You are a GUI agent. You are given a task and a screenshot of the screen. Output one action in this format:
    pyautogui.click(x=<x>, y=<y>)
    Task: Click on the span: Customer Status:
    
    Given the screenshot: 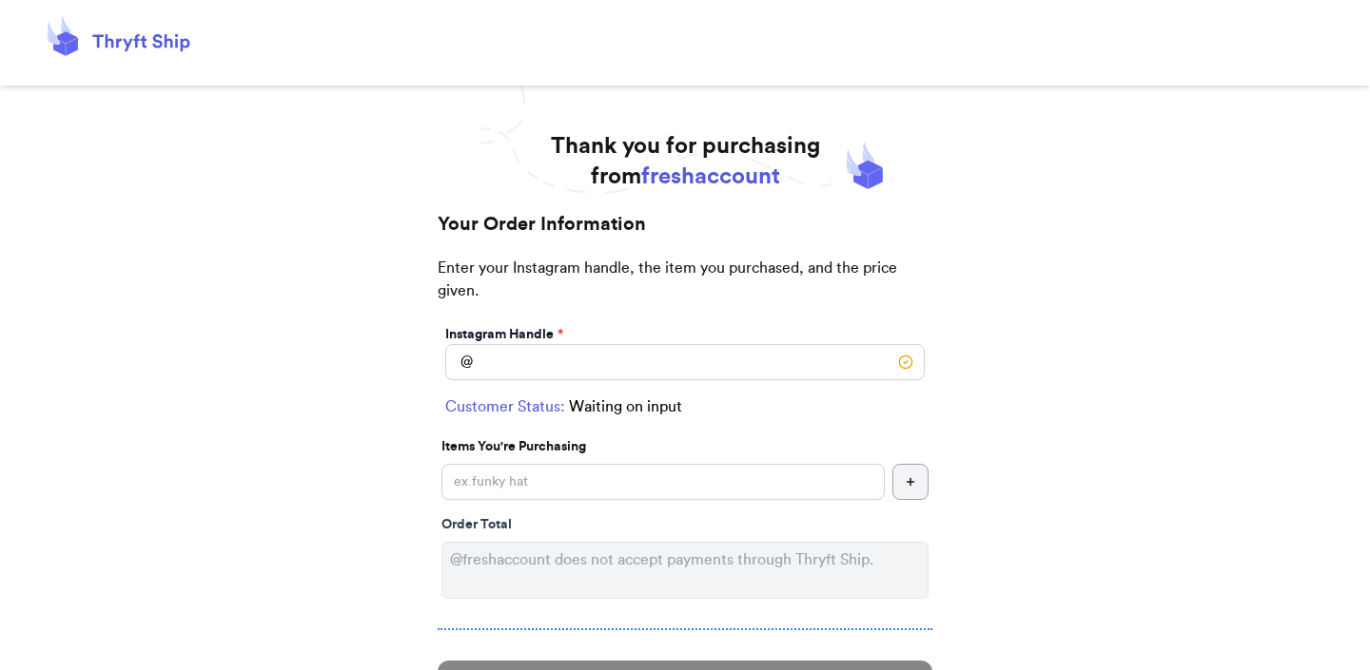 What is the action you would take?
    pyautogui.click(x=505, y=407)
    